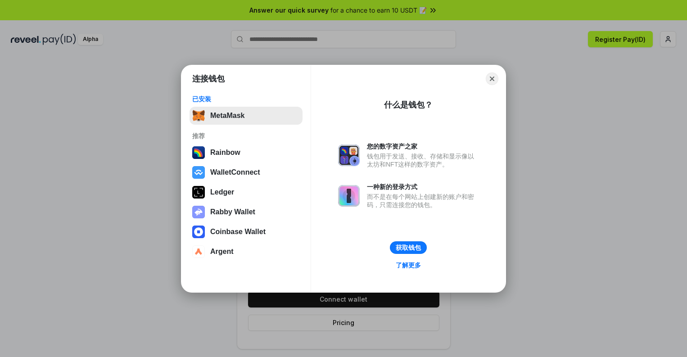  I want to click on div: 已安装, so click(246, 99).